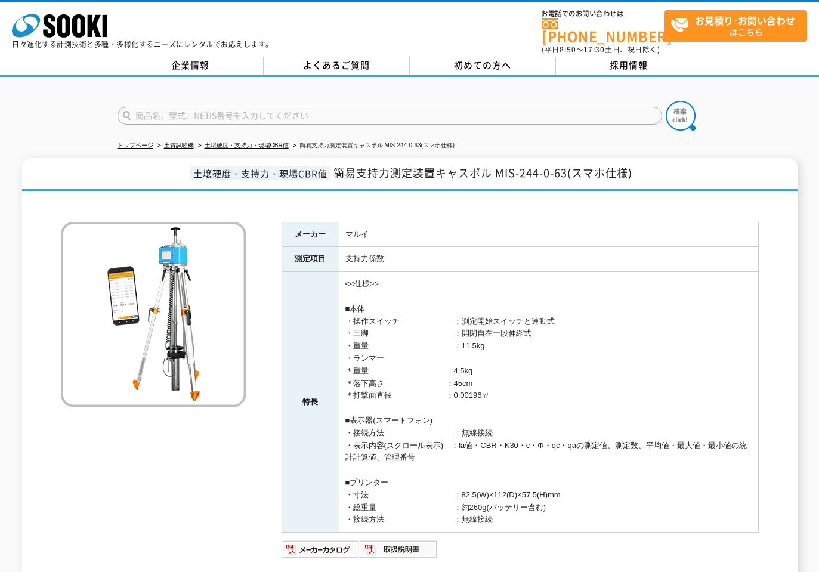 The image size is (819, 572). I want to click on a: 企業情報, so click(190, 66).